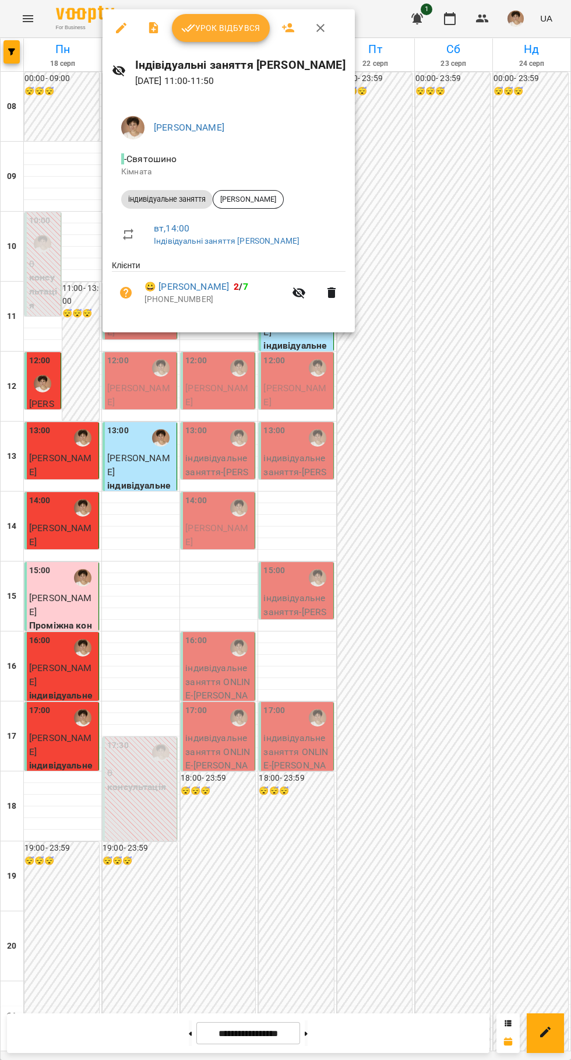 The image size is (571, 1060). Describe the element at coordinates (221, 28) in the screenshot. I see `span: Урок відбувся` at that location.